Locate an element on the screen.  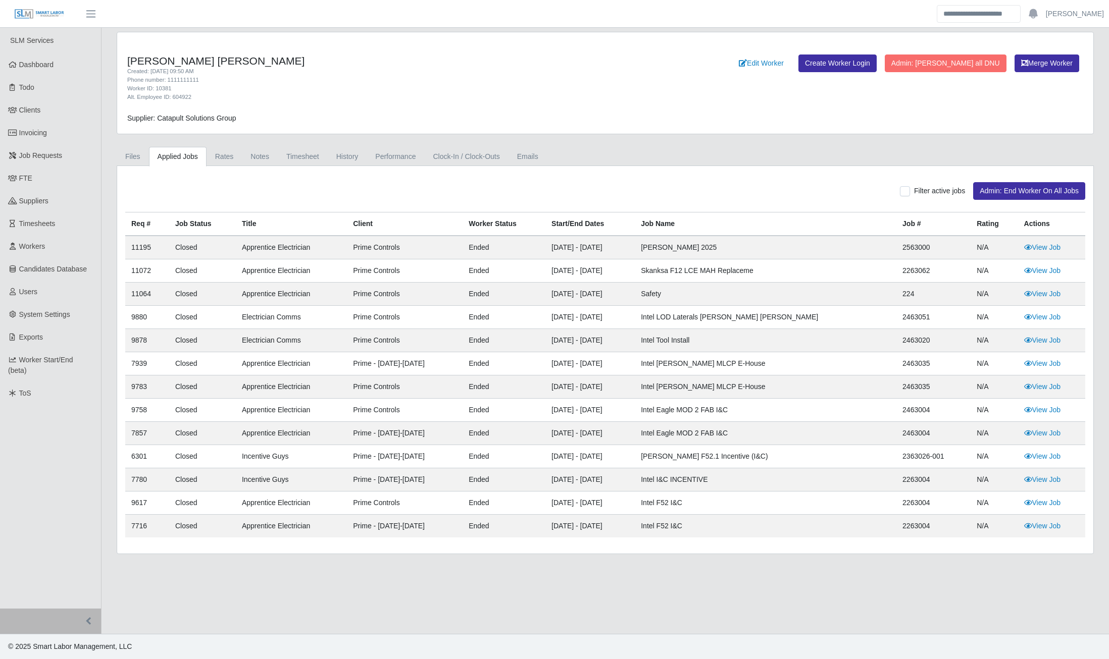
td: 11195 is located at coordinates (147, 247).